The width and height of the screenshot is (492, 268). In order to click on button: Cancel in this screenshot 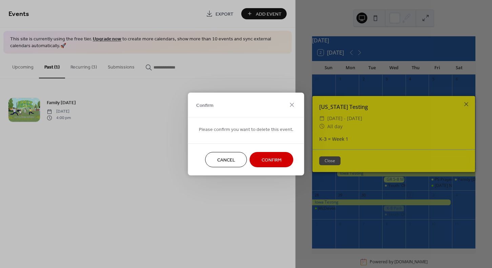, I will do `click(226, 159)`.